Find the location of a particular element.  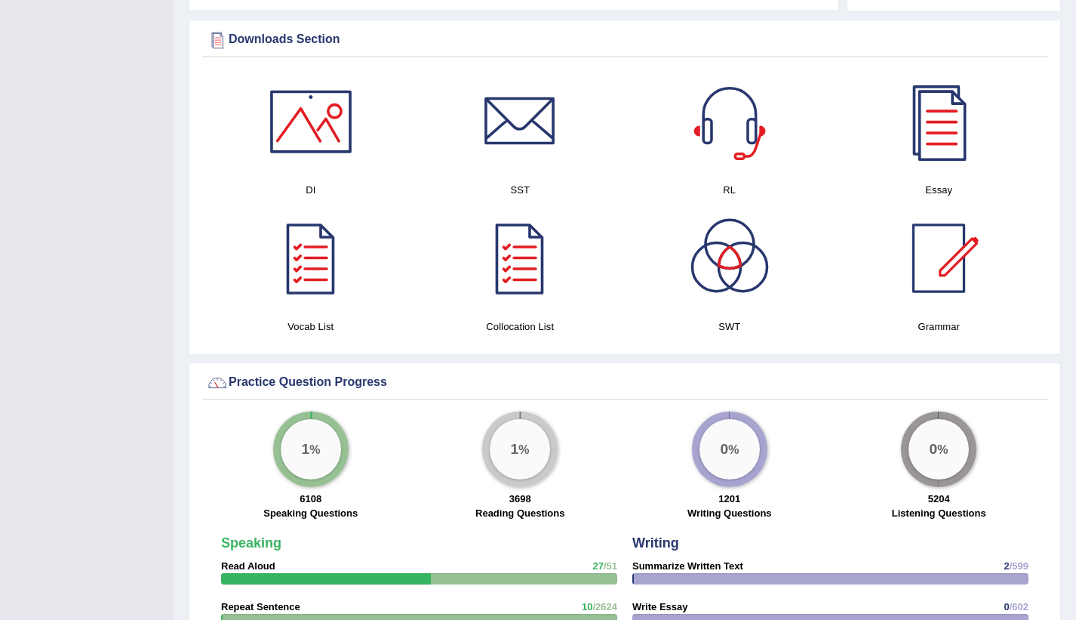

label: Writing Questions is located at coordinates (730, 512).